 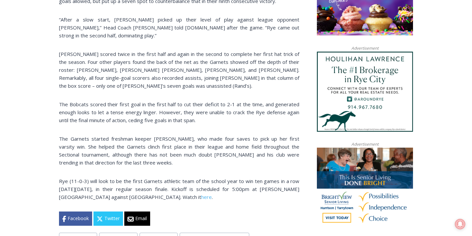 I want to click on p: Rye (11-0-3) will look to be the first Garnets athletic team of the school year to win ten games ..., so click(x=179, y=189).